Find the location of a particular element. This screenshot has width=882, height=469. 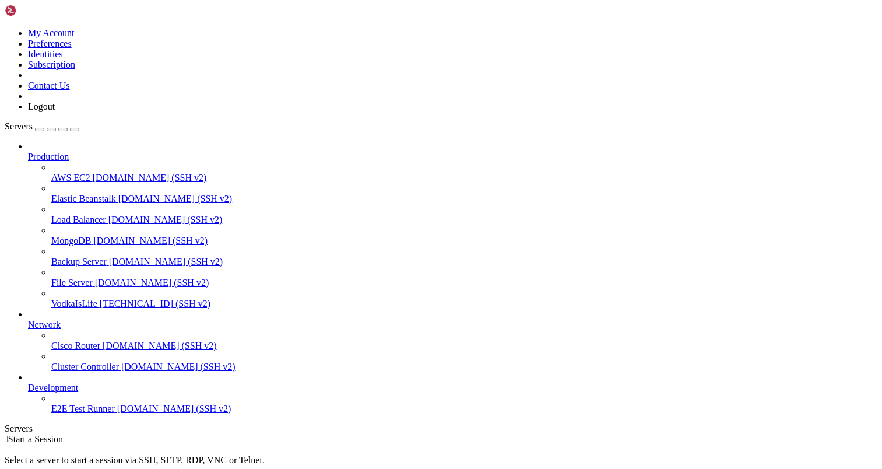

a: Contact Us is located at coordinates (49, 85).